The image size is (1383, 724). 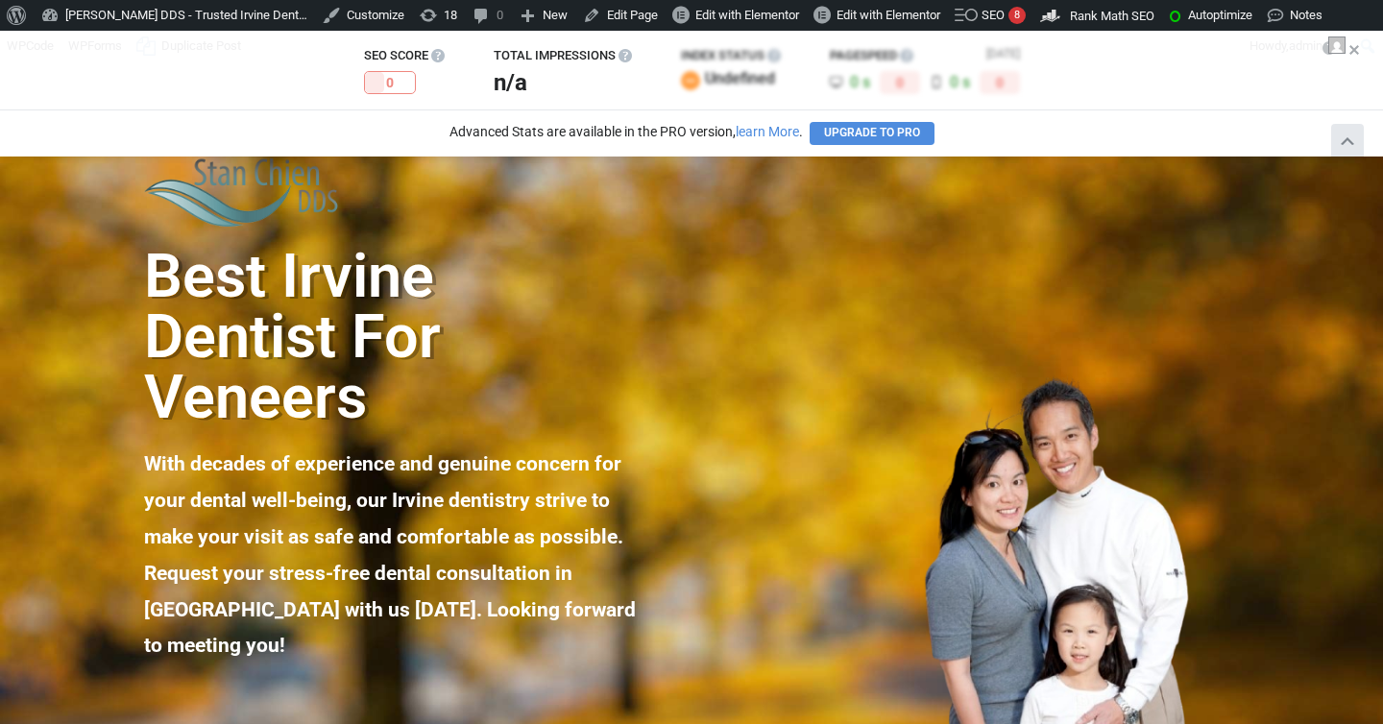 I want to click on span: Hide Analytics Stats, so click(x=1348, y=137).